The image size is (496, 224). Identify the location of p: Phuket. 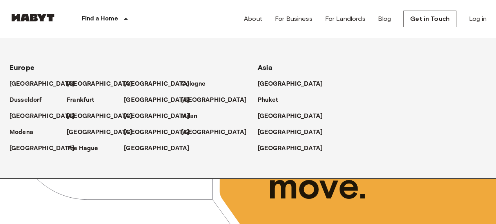
(268, 100).